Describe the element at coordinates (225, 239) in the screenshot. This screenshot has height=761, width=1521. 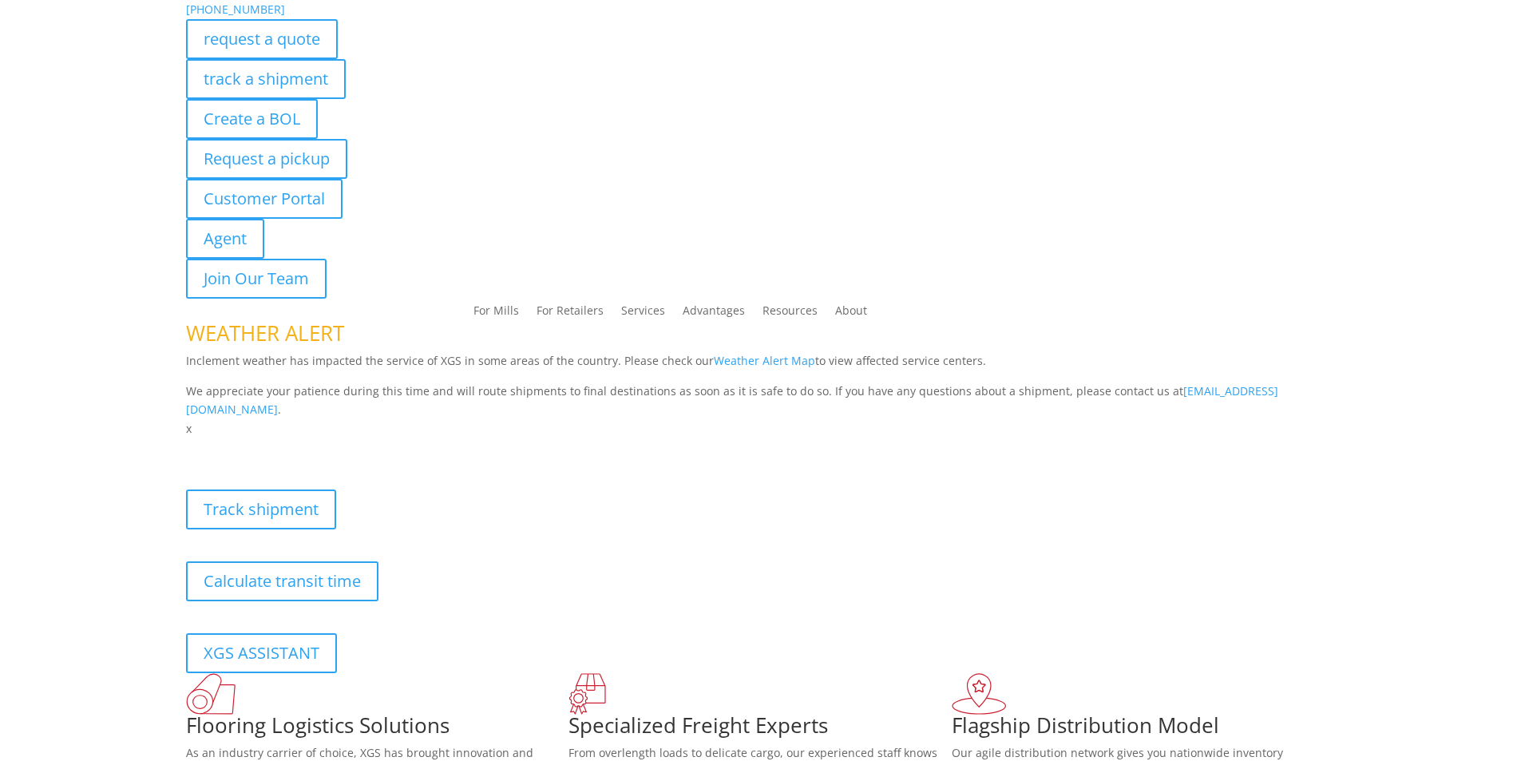
I see `a: Agent` at that location.